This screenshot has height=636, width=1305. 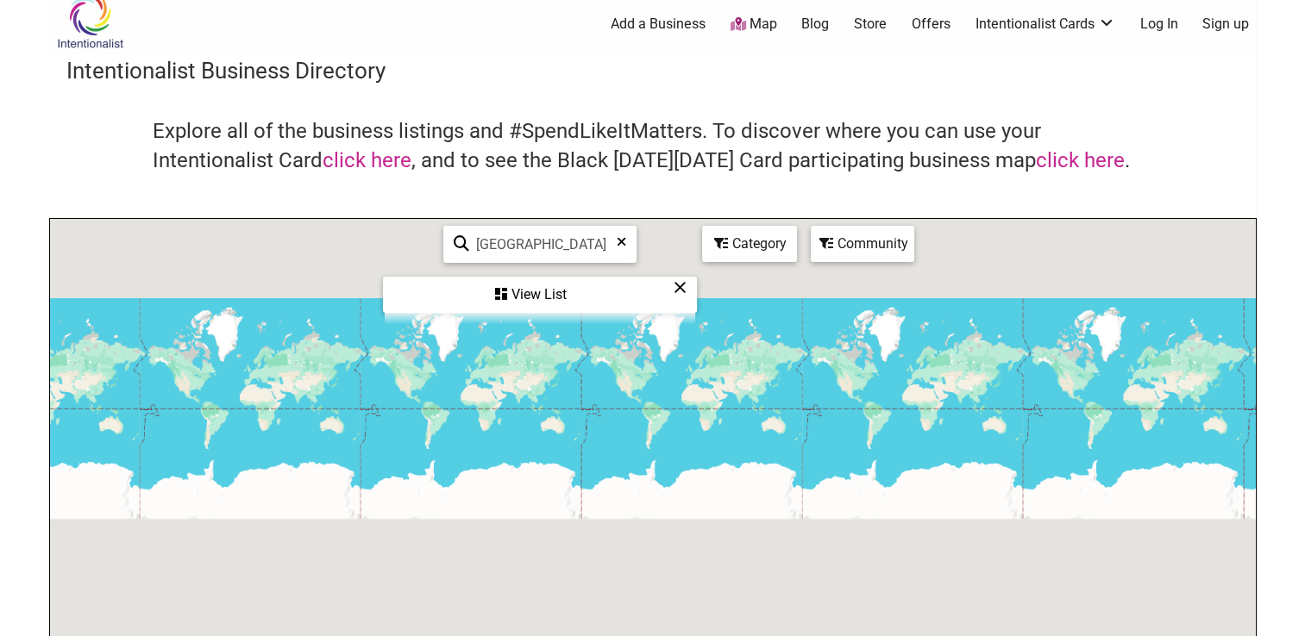 I want to click on div: Community, so click(x=862, y=244).